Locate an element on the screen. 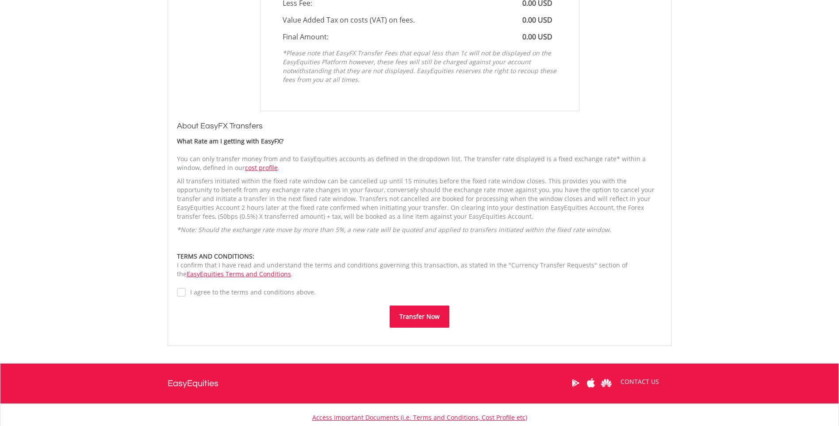  a: EasyEquities is located at coordinates (193, 383).